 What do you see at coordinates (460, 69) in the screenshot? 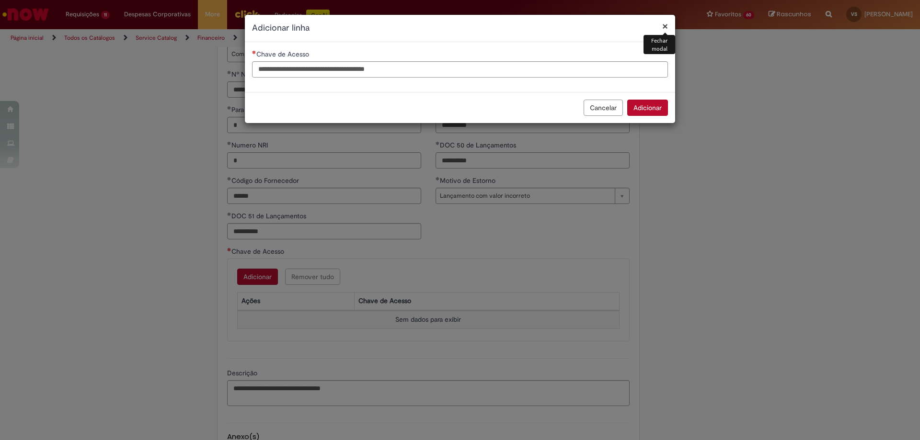
I see `input: Chave de Acesso` at bounding box center [460, 69].